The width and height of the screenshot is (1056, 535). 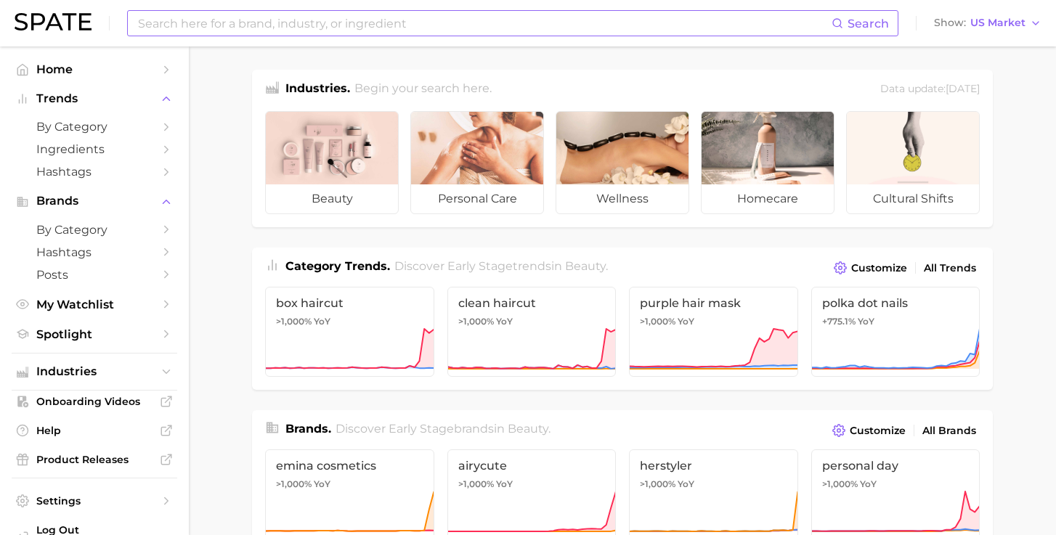 I want to click on img: SPATE, so click(x=53, y=22).